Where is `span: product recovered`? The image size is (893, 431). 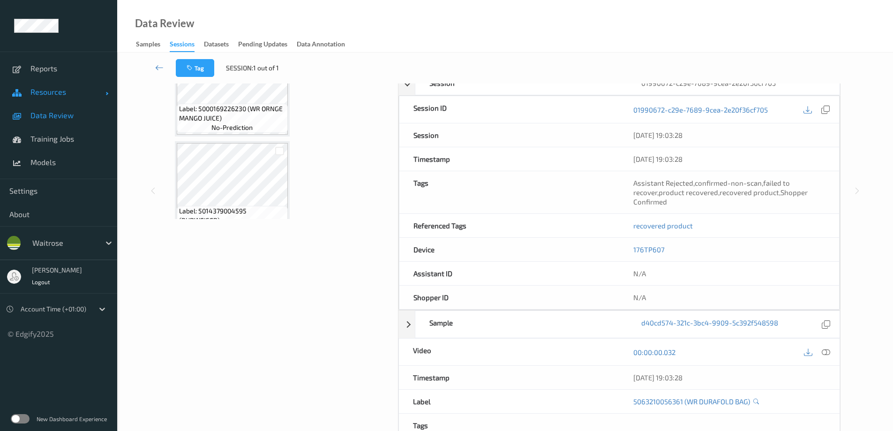 span: product recovered is located at coordinates (688, 192).